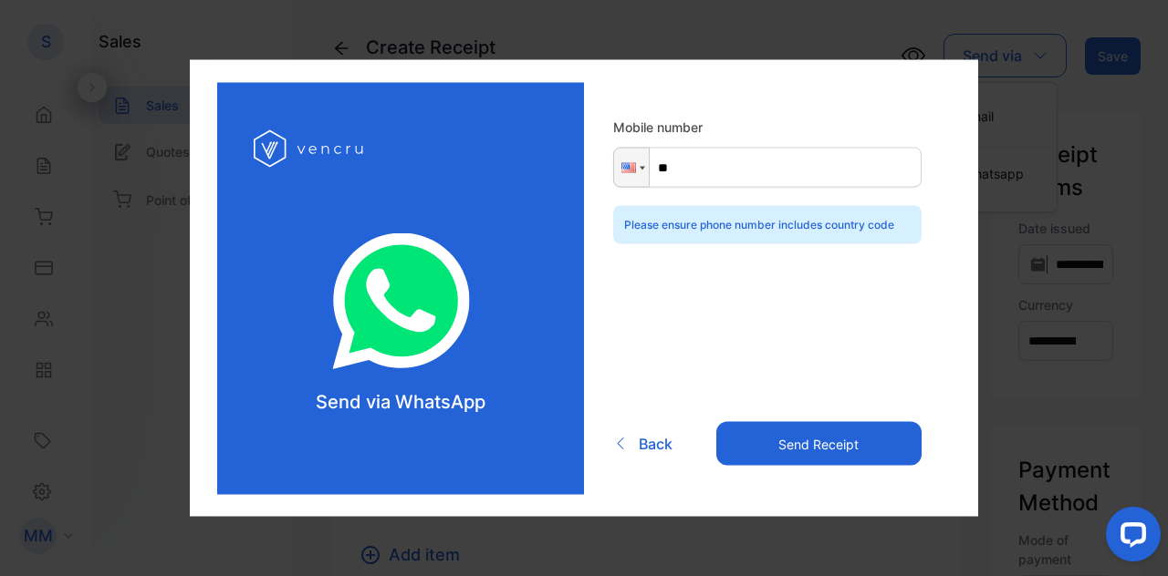 This screenshot has width=1168, height=576. I want to click on div: United States: + 1, so click(631, 168).